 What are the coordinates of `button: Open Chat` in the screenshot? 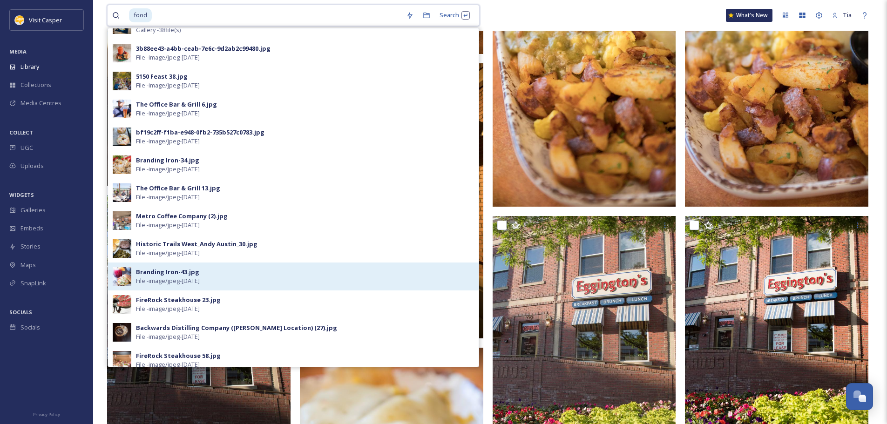 It's located at (860, 397).